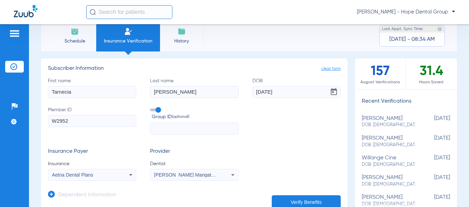  What do you see at coordinates (431, 73) in the screenshot?
I see `div: 31.4` at bounding box center [431, 73].